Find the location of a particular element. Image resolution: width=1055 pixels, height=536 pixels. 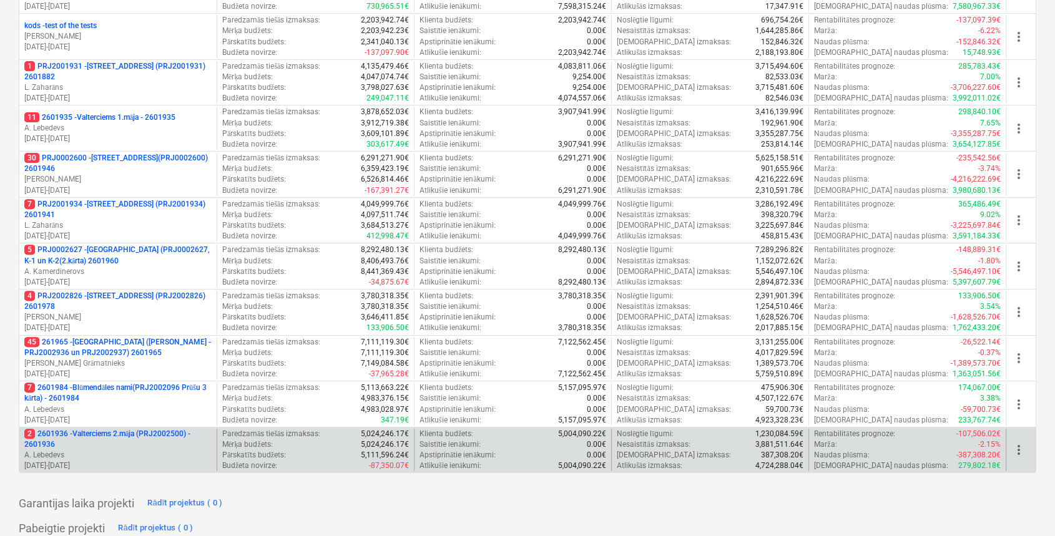

p: 298,840.10€ is located at coordinates (979, 112).